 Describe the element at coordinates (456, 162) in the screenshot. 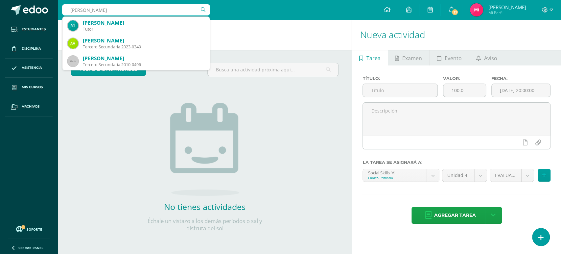

I see `label: La tarea se asignará a:` at that location.